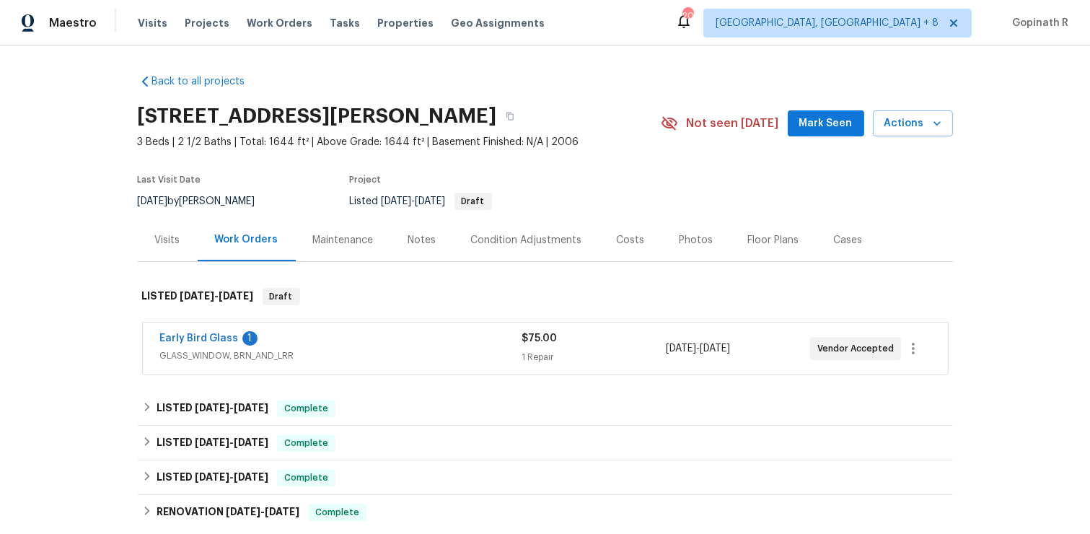 This screenshot has width=1090, height=534. What do you see at coordinates (858, 348) in the screenshot?
I see `span: Vendor Accepted` at bounding box center [858, 348].